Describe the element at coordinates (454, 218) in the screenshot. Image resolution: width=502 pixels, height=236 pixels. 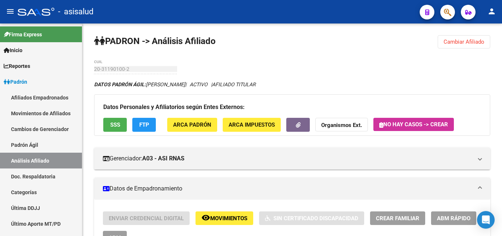
I see `button: ABM Rápido` at that location.